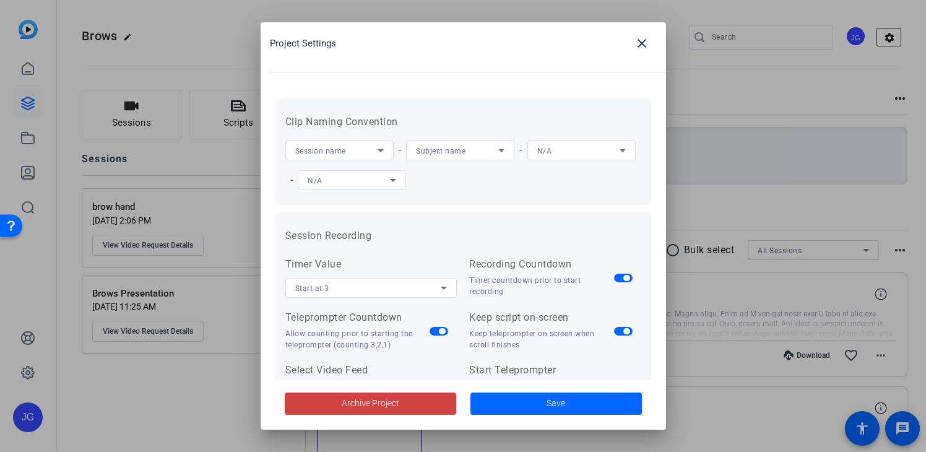 The height and width of the screenshot is (452, 926). What do you see at coordinates (468, 43) in the screenshot?
I see `div: Project Settings` at bounding box center [468, 43].